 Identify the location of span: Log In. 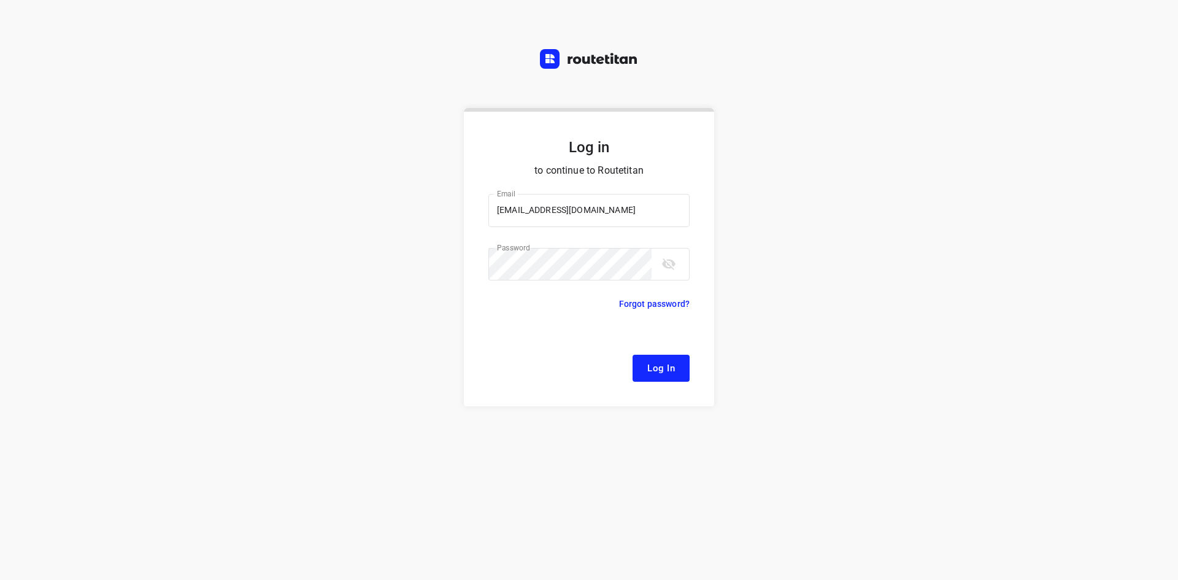
(661, 368).